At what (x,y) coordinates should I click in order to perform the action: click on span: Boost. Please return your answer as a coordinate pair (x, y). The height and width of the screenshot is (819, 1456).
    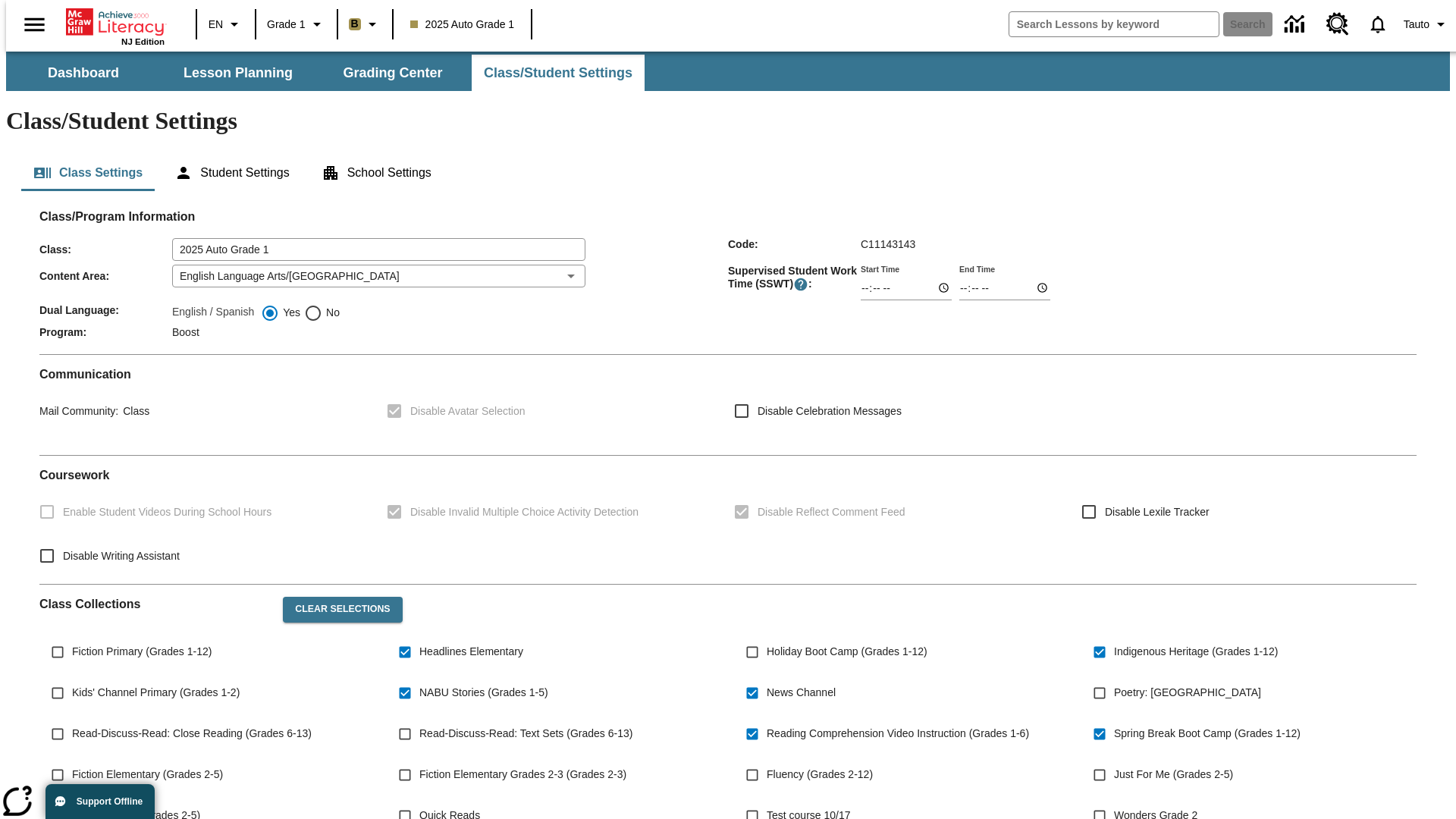
    Looking at the image, I should click on (185, 333).